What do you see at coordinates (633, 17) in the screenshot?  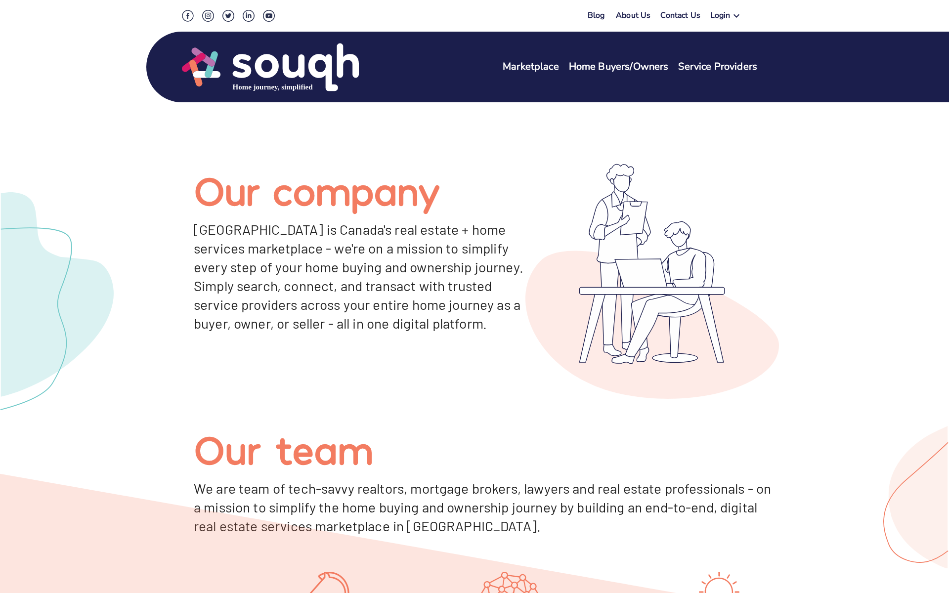 I see `a: About Us` at bounding box center [633, 17].